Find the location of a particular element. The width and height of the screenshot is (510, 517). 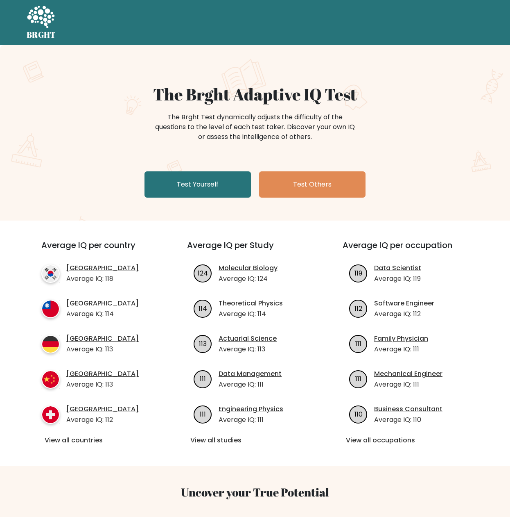

text: 113 is located at coordinates (203, 343).